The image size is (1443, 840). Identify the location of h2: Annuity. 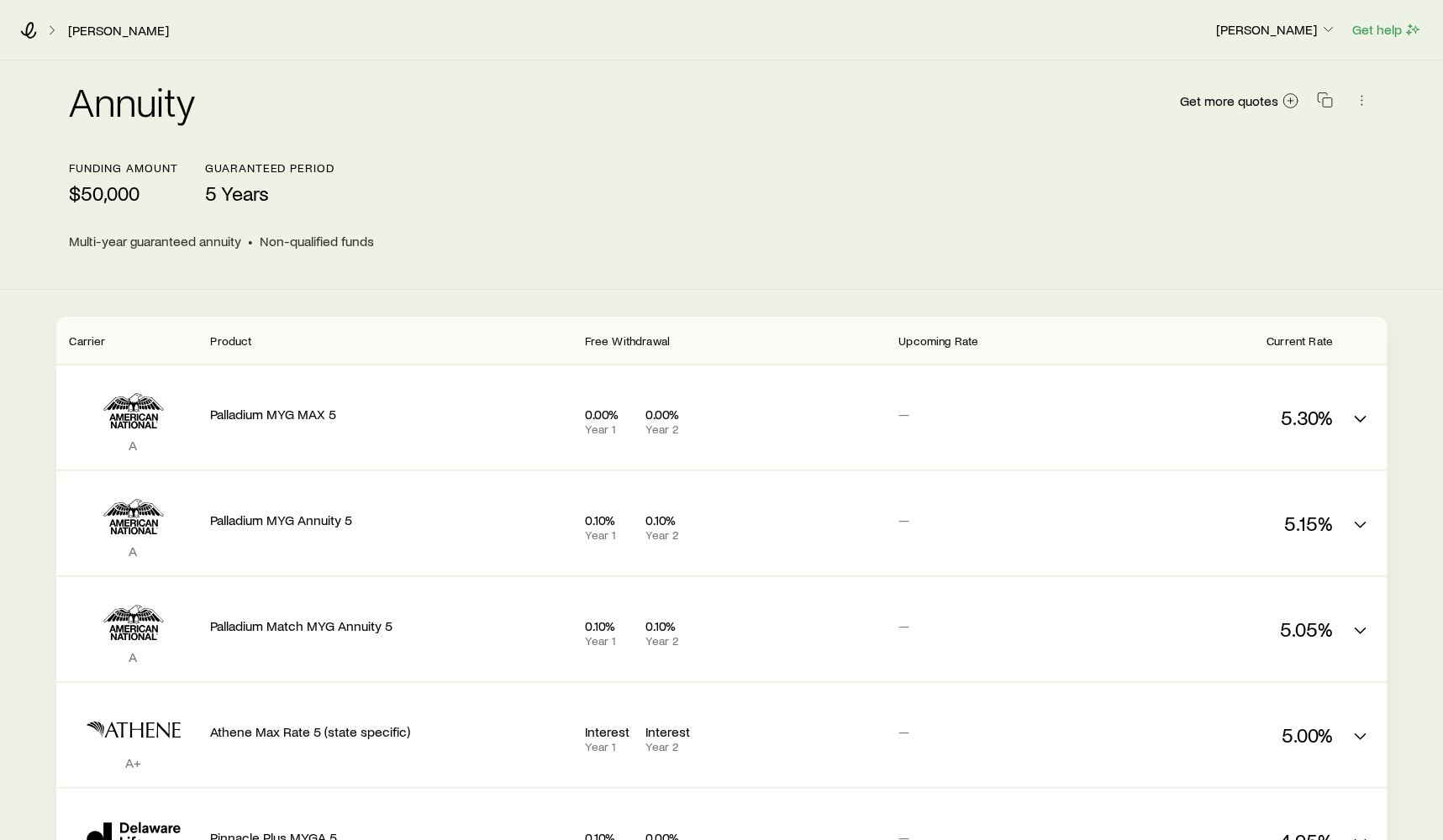
(133, 100).